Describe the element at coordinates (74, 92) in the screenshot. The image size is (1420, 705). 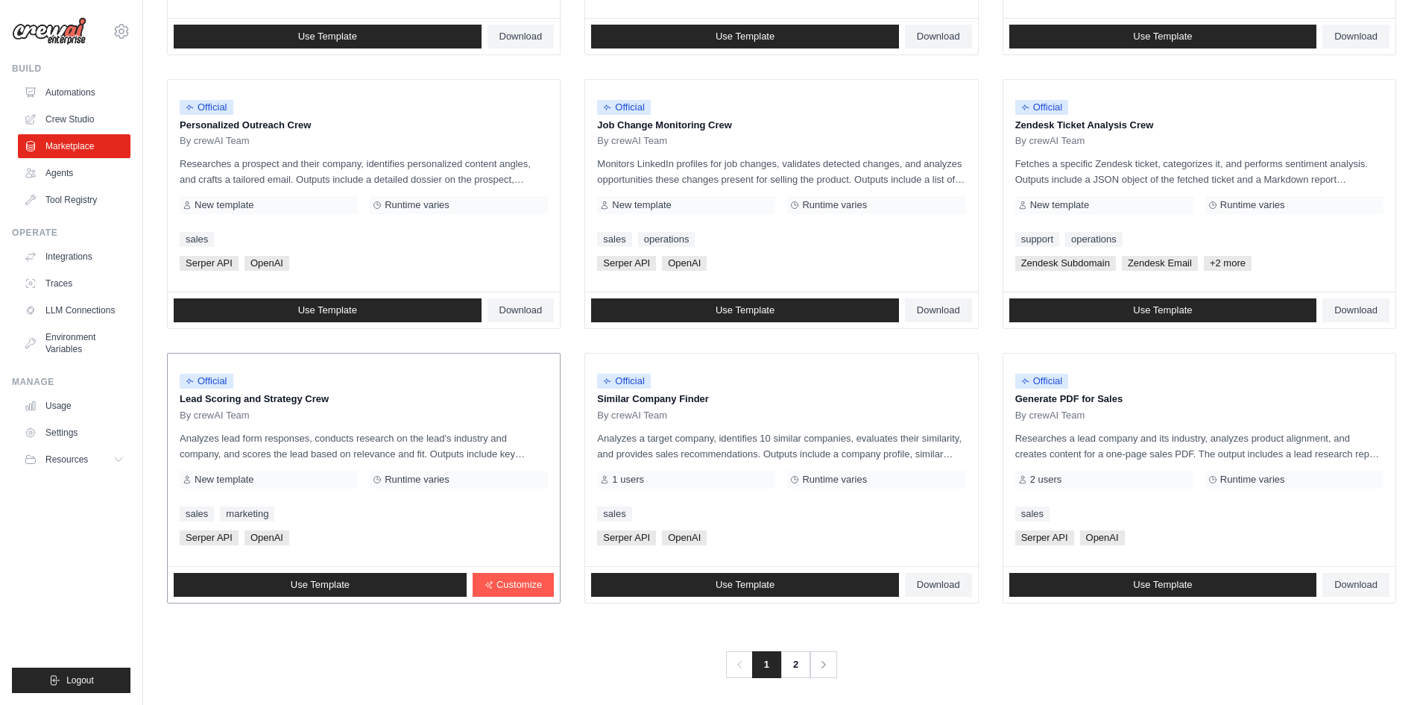
I see `a: Automations` at that location.